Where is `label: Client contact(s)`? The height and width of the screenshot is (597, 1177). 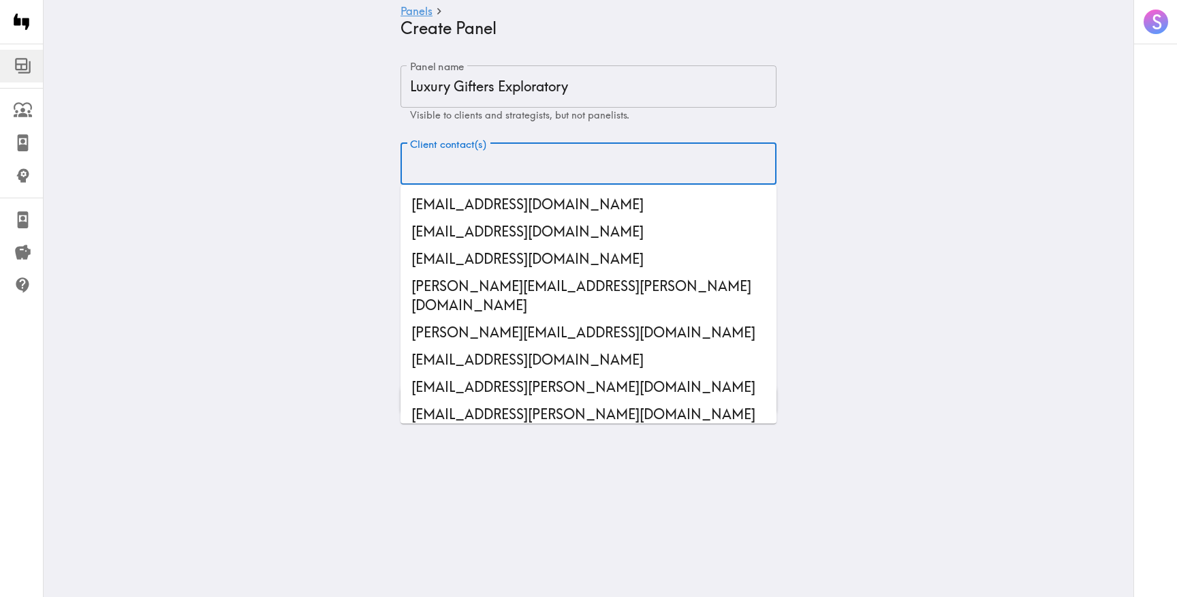
label: Client contact(s) is located at coordinates (448, 144).